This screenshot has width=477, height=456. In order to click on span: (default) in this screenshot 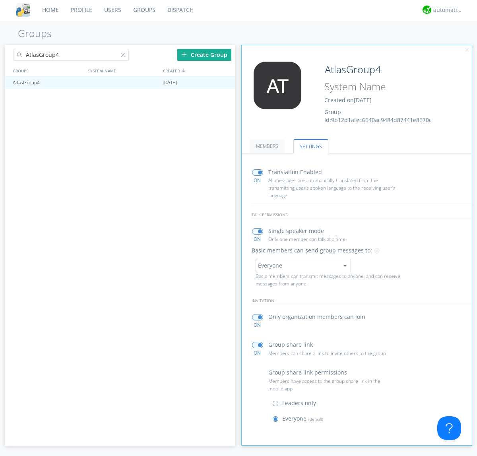, I will do `click(315, 419)`.